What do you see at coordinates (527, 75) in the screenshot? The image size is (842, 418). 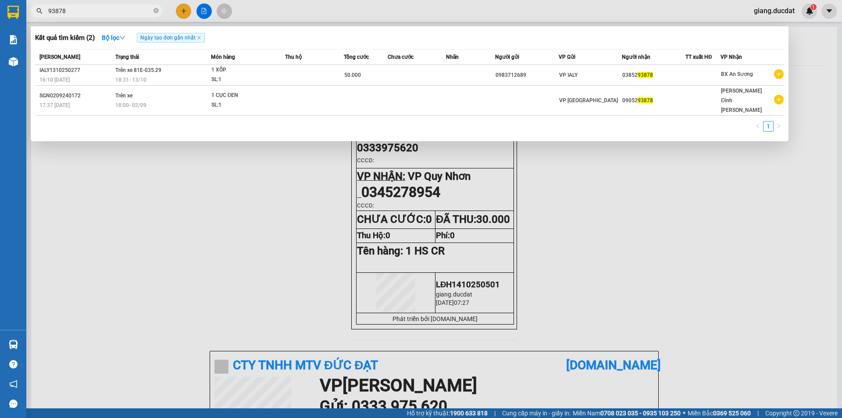 I see `div: 0983712689` at bounding box center [527, 75].